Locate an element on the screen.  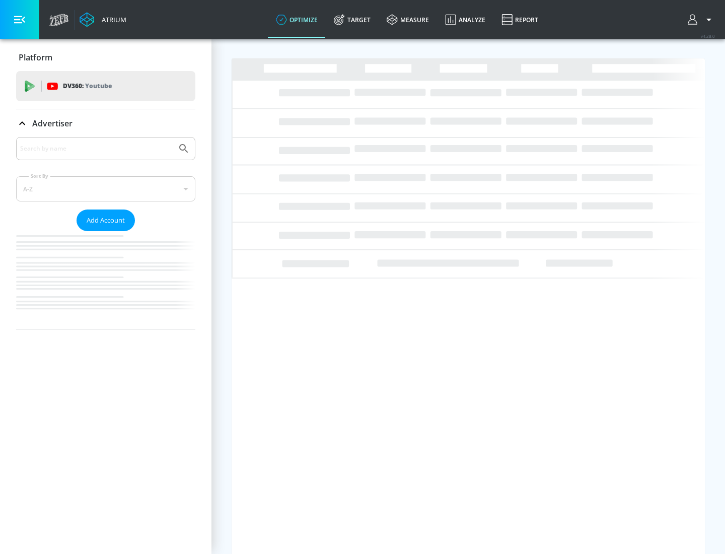
a: Analyze is located at coordinates (465, 20).